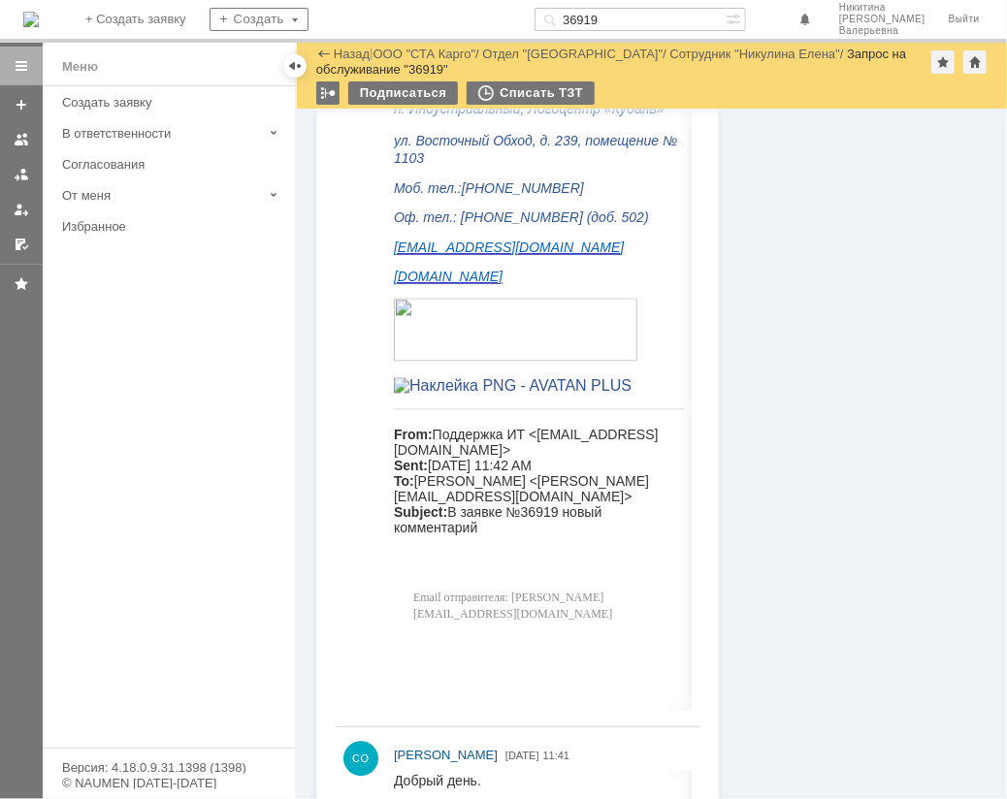 This screenshot has height=799, width=1007. What do you see at coordinates (975, 62) in the screenshot?
I see `div: Сделать домашней страницей` at bounding box center [975, 62].